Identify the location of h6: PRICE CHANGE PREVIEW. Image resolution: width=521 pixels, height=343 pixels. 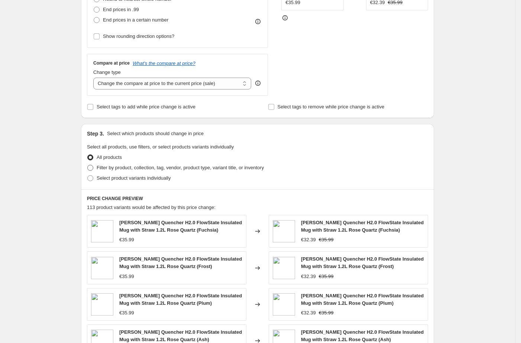
(257, 199).